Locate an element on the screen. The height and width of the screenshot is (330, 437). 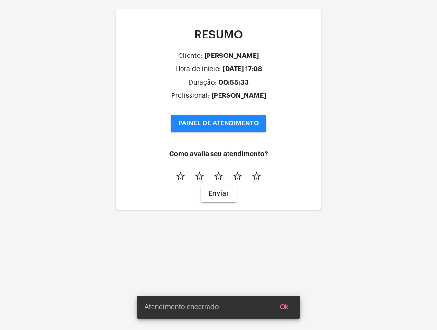
div: Cliente: is located at coordinates (190, 56).